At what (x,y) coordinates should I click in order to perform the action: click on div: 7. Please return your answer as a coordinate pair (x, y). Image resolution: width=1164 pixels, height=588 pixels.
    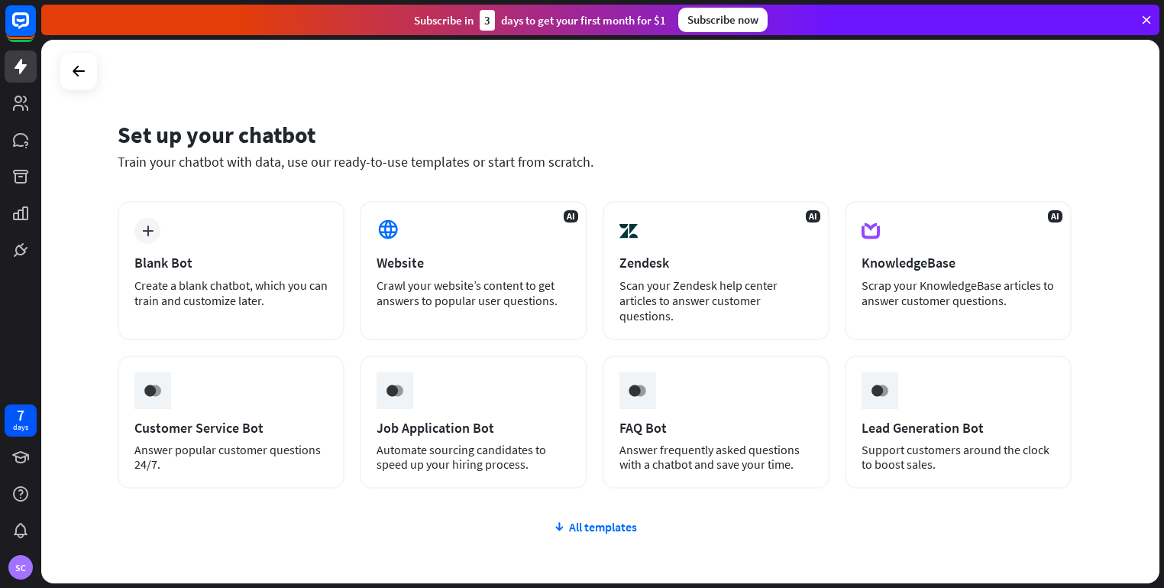
    Looking at the image, I should click on (21, 415).